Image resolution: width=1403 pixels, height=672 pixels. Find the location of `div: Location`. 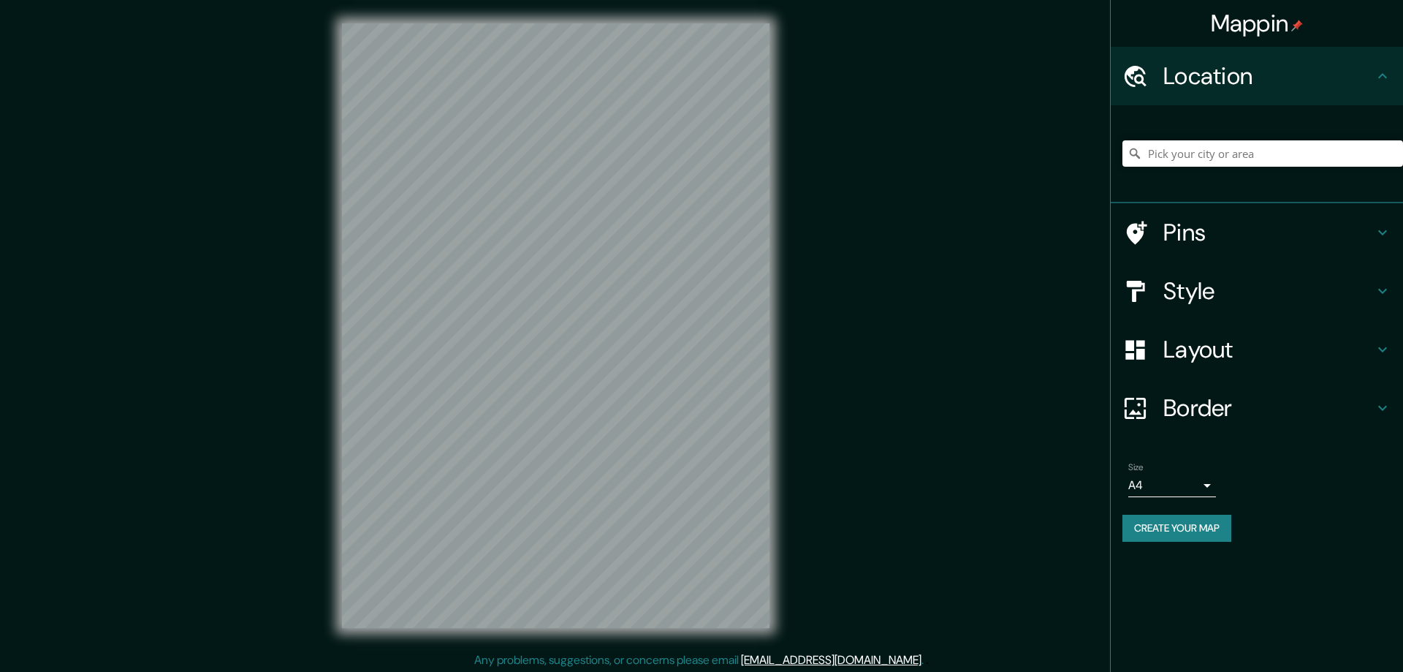

div: Location is located at coordinates (1257, 76).